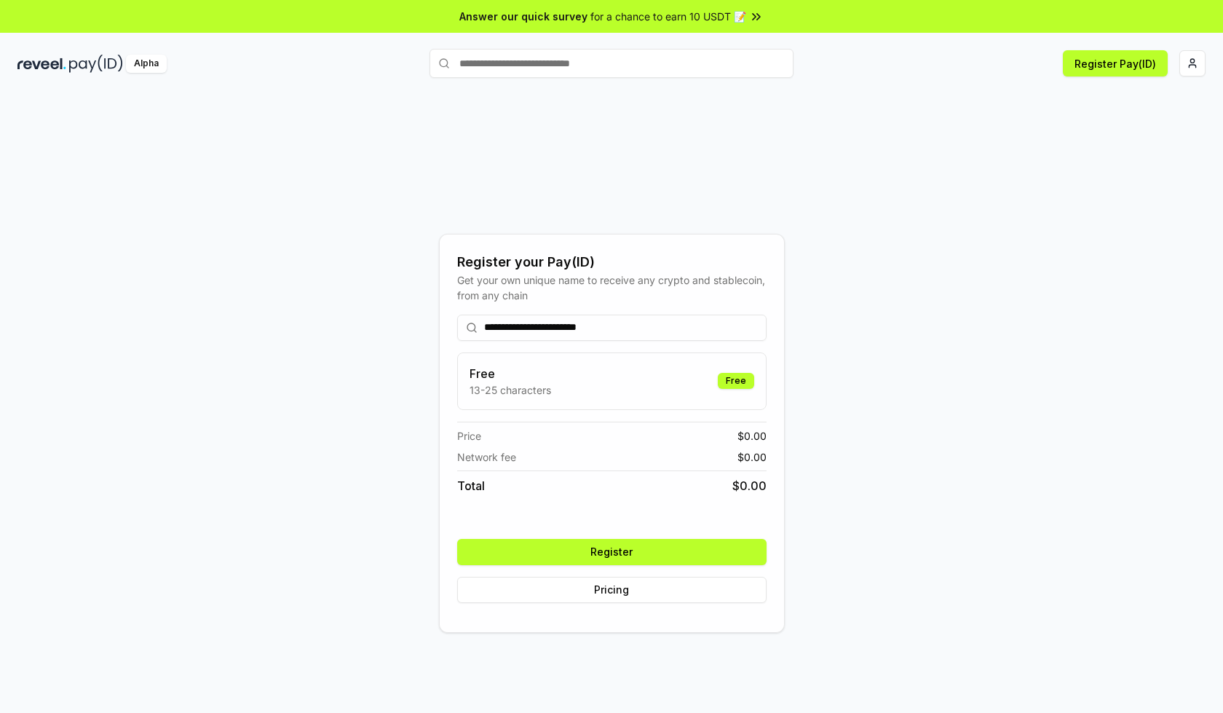 The width and height of the screenshot is (1223, 713). Describe the element at coordinates (471, 486) in the screenshot. I see `span: Total` at that location.